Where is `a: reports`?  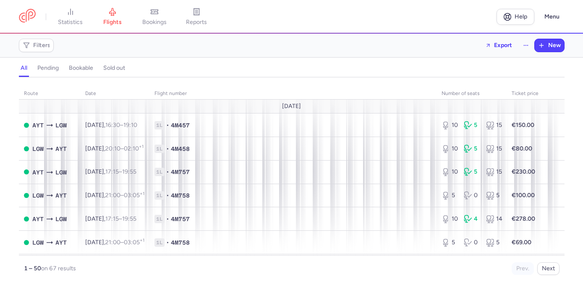 a: reports is located at coordinates (197, 17).